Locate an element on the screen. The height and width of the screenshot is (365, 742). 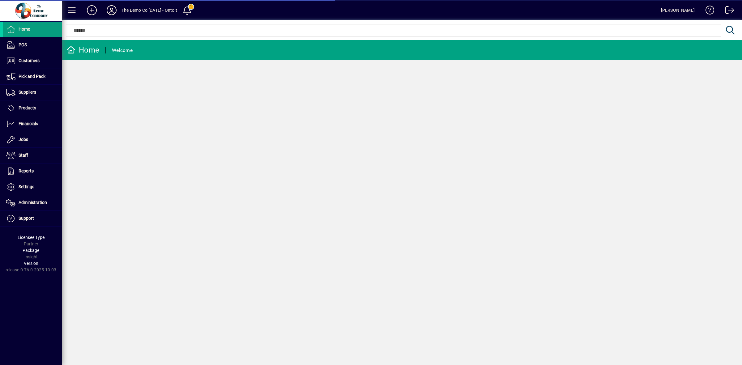
span: Customers is located at coordinates (29, 61).